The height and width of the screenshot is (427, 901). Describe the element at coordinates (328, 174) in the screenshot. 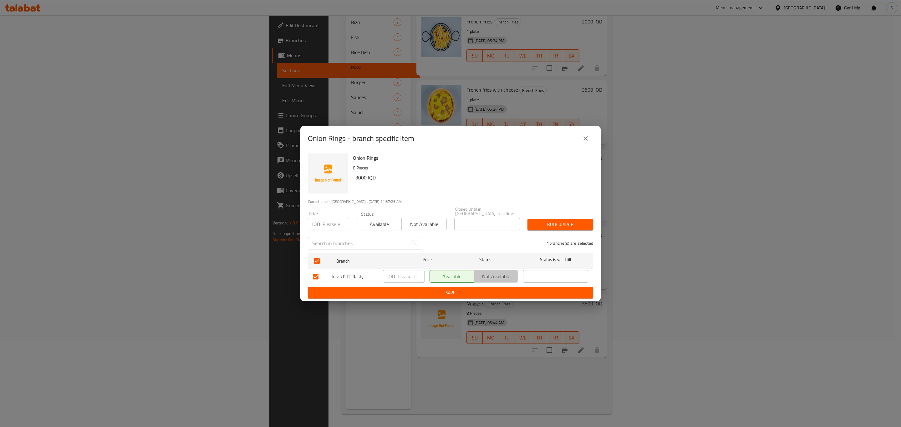

I see `img: Onion Rings` at that location.